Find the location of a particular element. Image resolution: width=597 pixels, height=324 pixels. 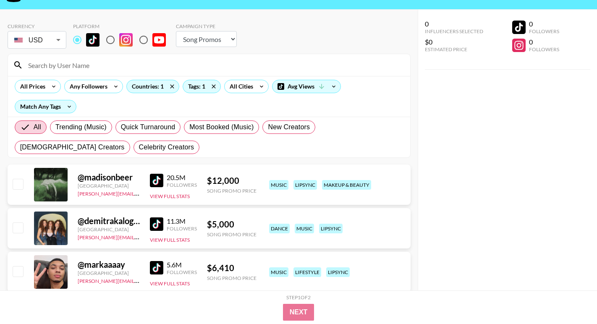

div: Countries: 1 is located at coordinates (153, 87).